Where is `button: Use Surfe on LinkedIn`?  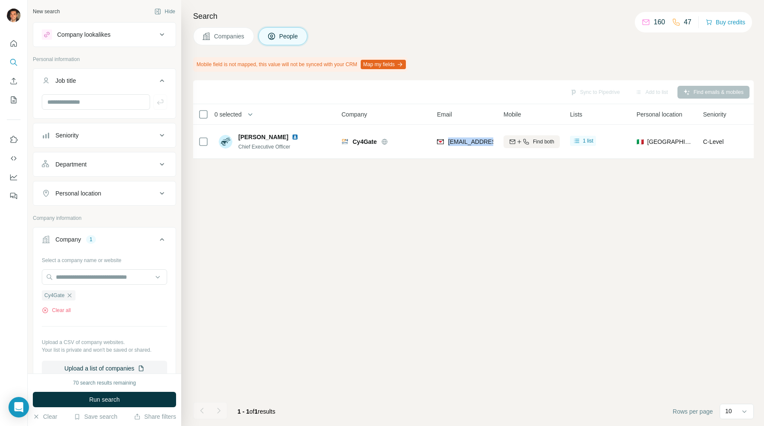
button: Use Surfe on LinkedIn is located at coordinates (14, 139).